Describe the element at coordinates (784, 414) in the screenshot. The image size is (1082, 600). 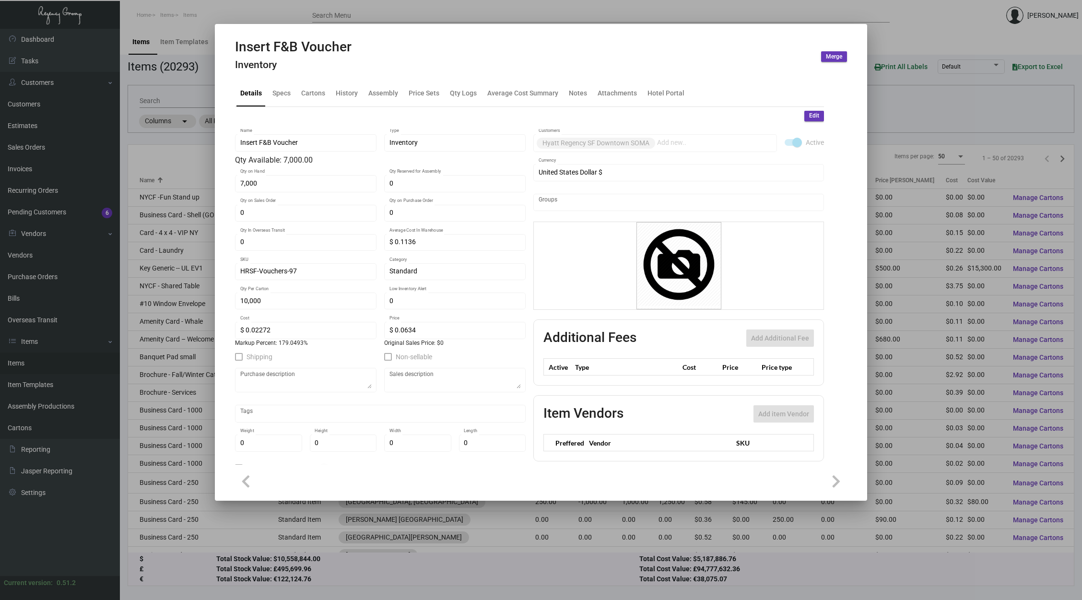
I see `button: Add item Vendor` at that location.